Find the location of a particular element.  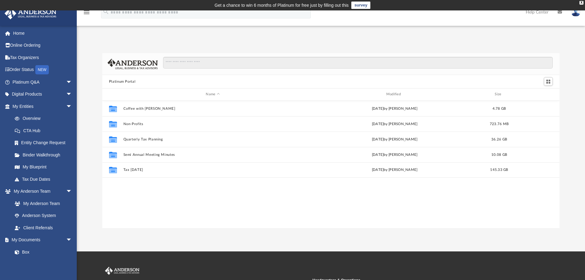

a: Binder Walkthrough is located at coordinates (45, 155).